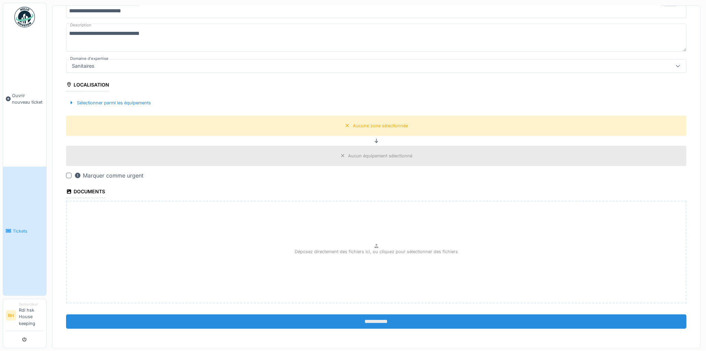  What do you see at coordinates (31, 315) in the screenshot?
I see `li: Rdi hsk House keeping` at bounding box center [31, 315].